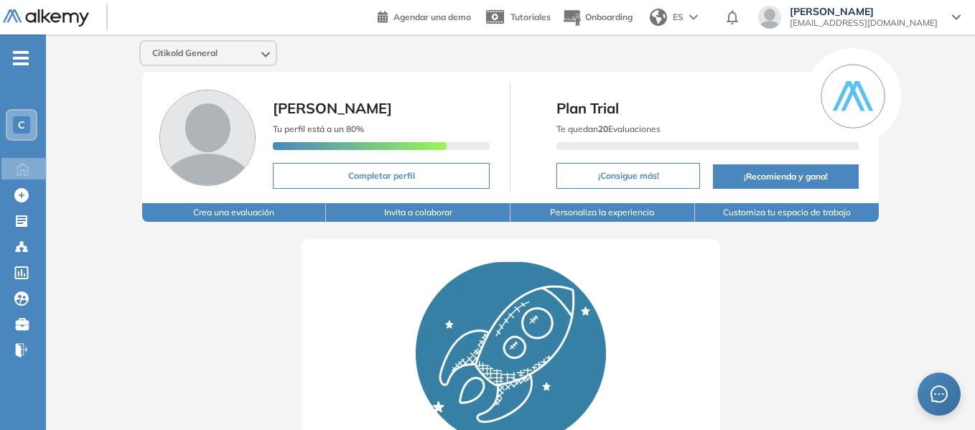 Image resolution: width=975 pixels, height=430 pixels. Describe the element at coordinates (608, 129) in the screenshot. I see `span: Te quedan Evaluaciones` at that location.